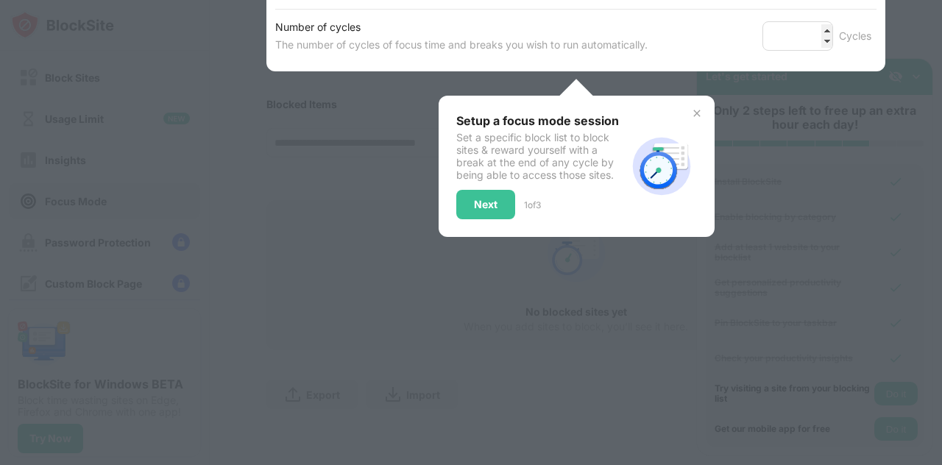 Image resolution: width=942 pixels, height=465 pixels. What do you see at coordinates (662, 166) in the screenshot?
I see `img: focus-mode-timer.svg` at bounding box center [662, 166].